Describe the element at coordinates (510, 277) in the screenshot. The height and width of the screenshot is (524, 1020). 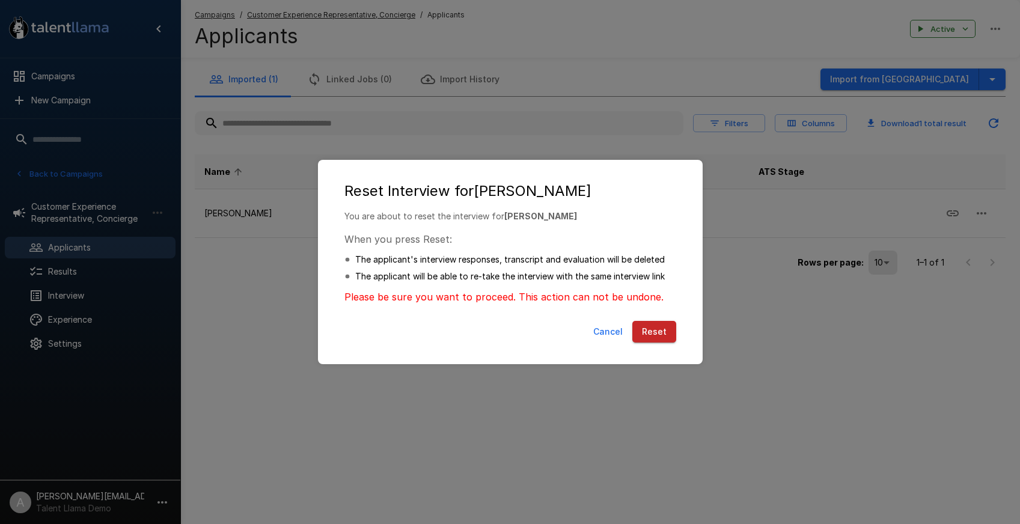
I see `p: The applicant will be able to re-take the interview with the same interview link` at that location.